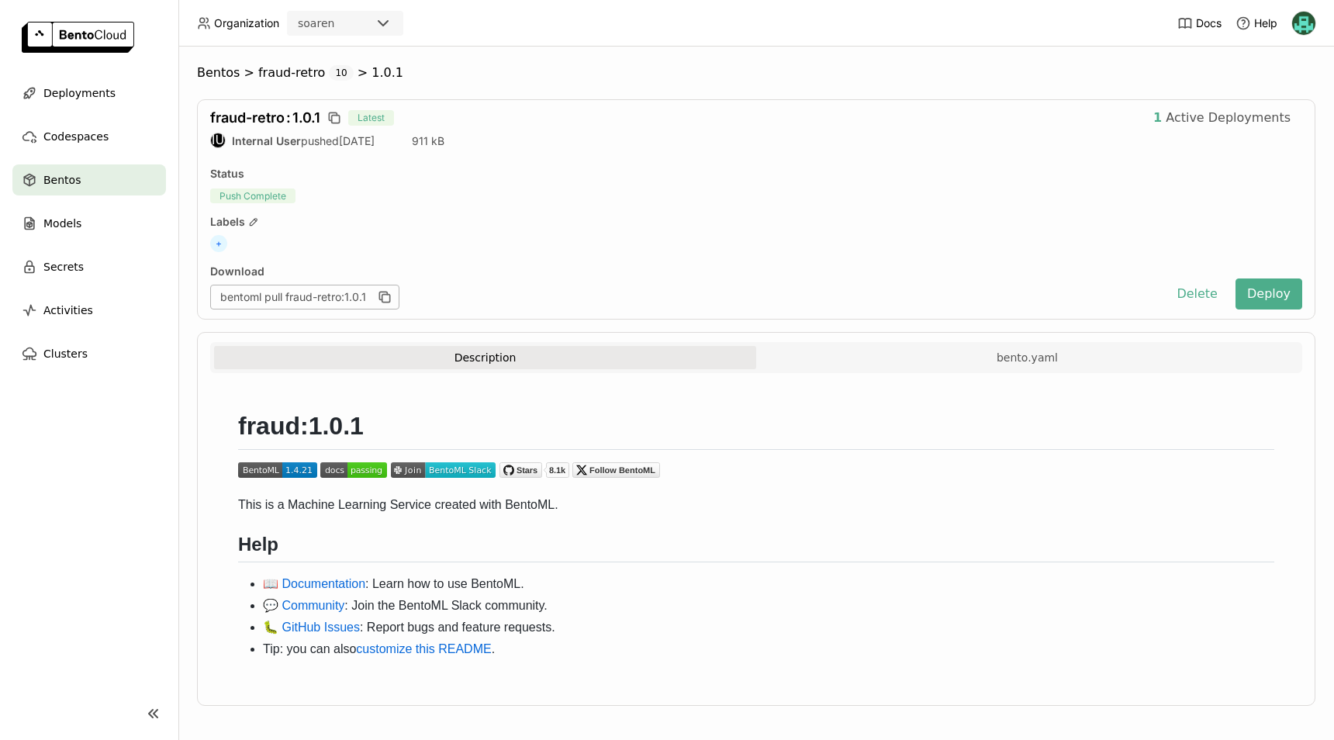 The width and height of the screenshot is (1334, 740). What do you see at coordinates (485, 358) in the screenshot?
I see `button: Description` at bounding box center [485, 358].